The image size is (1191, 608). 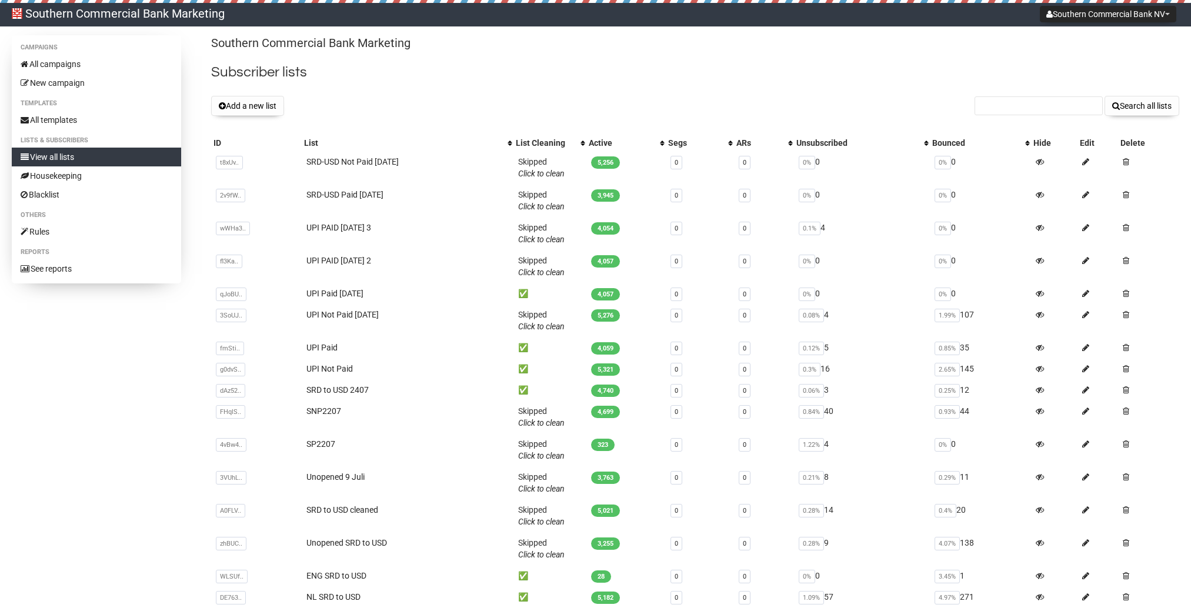 What do you see at coordinates (229, 261) in the screenshot?
I see `span: fl3Ka..` at bounding box center [229, 261].